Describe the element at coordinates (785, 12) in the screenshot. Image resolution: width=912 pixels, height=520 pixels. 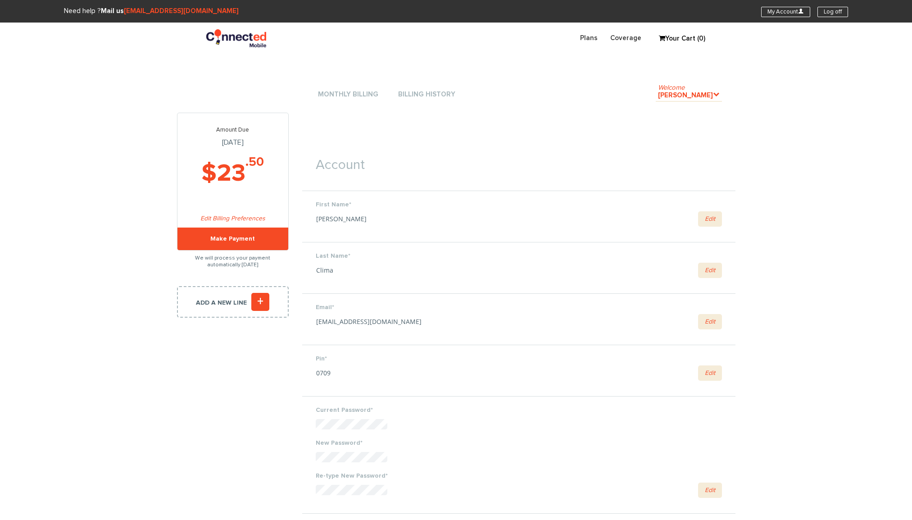
I see `a: My AccountU` at that location.